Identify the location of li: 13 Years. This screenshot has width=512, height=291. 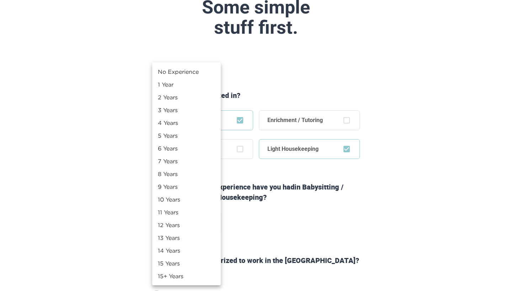
(186, 238).